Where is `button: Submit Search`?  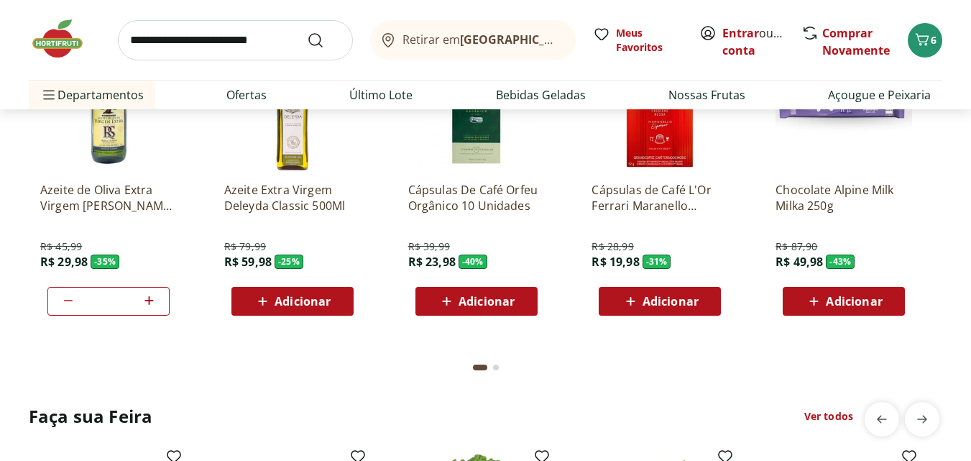
button: Submit Search is located at coordinates (324, 40).